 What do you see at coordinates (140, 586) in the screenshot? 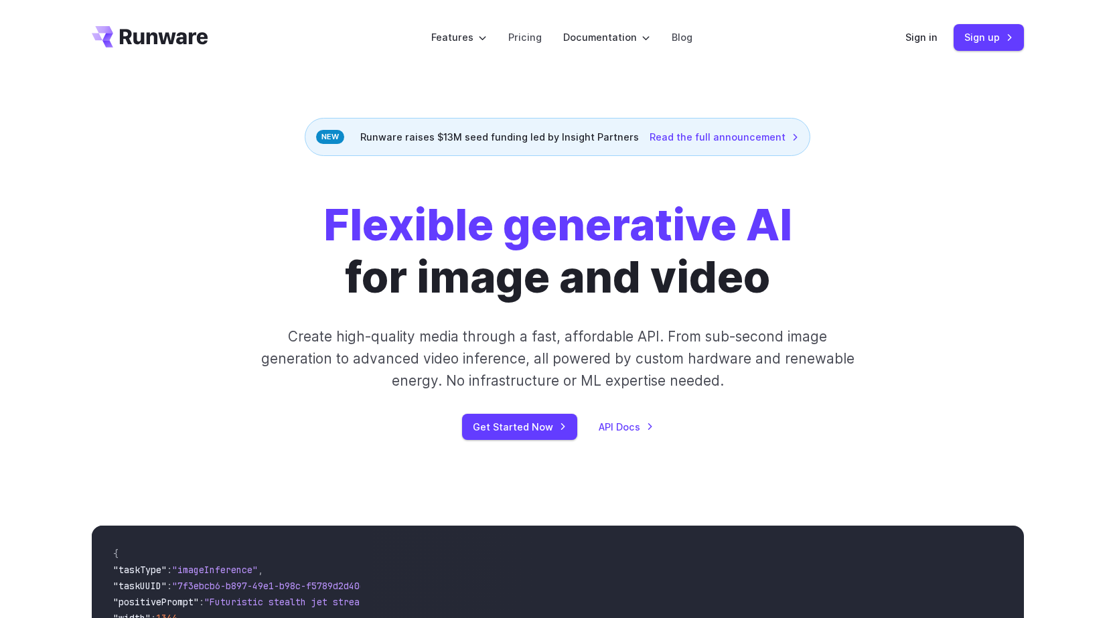
I see `span: "taskUUID"` at bounding box center [140, 586].